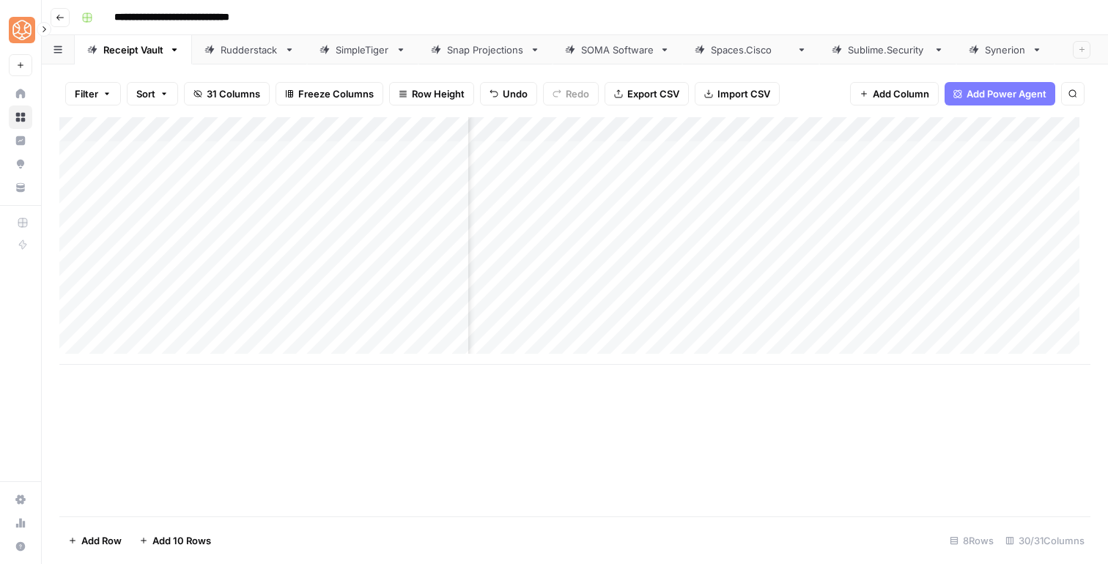  I want to click on a: Home, so click(21, 94).